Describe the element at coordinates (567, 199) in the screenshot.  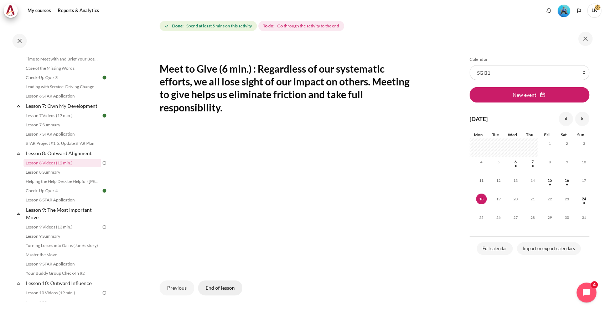
I see `span: 23` at that location.